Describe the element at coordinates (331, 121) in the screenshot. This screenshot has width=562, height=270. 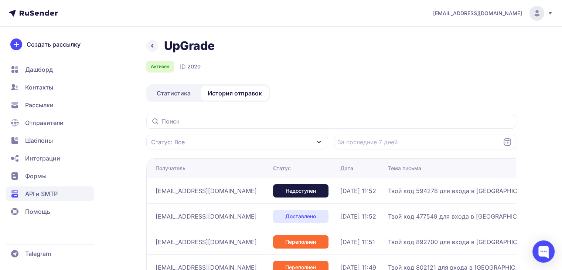
I see `input: Поиск` at that location.